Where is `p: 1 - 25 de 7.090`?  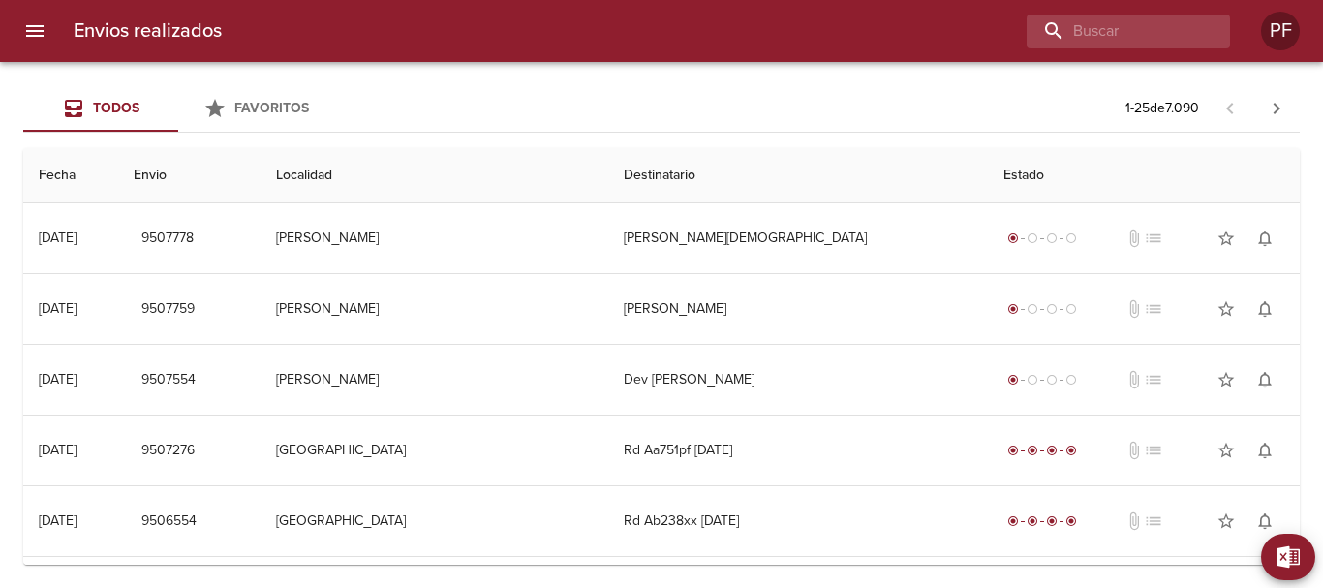
p: 1 - 25 de 7.090 is located at coordinates (1162, 108).